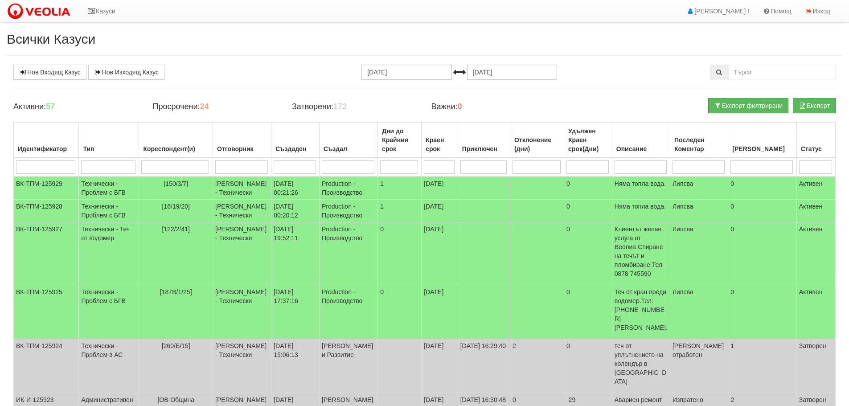 The width and height of the screenshot is (849, 406). I want to click on div: Тип, so click(109, 149).